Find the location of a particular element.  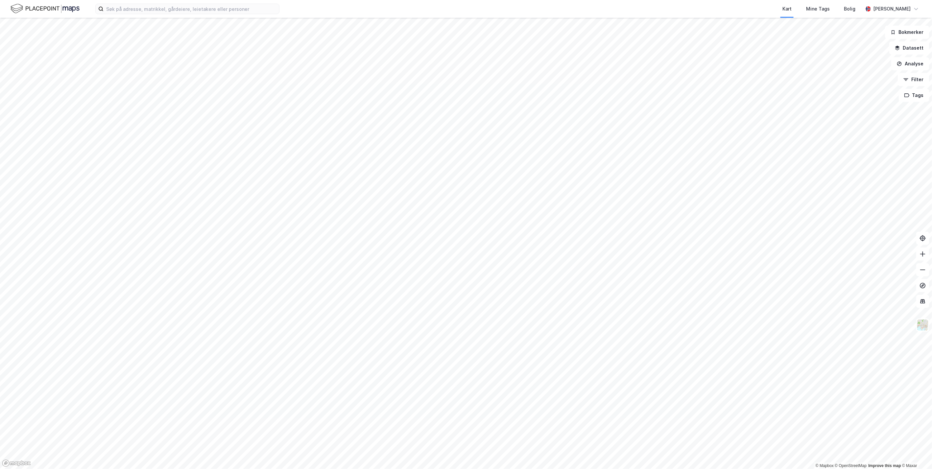

img: logo.f888ab2527a4732fd821a326f86c7f29.svg is located at coordinates (45, 9).